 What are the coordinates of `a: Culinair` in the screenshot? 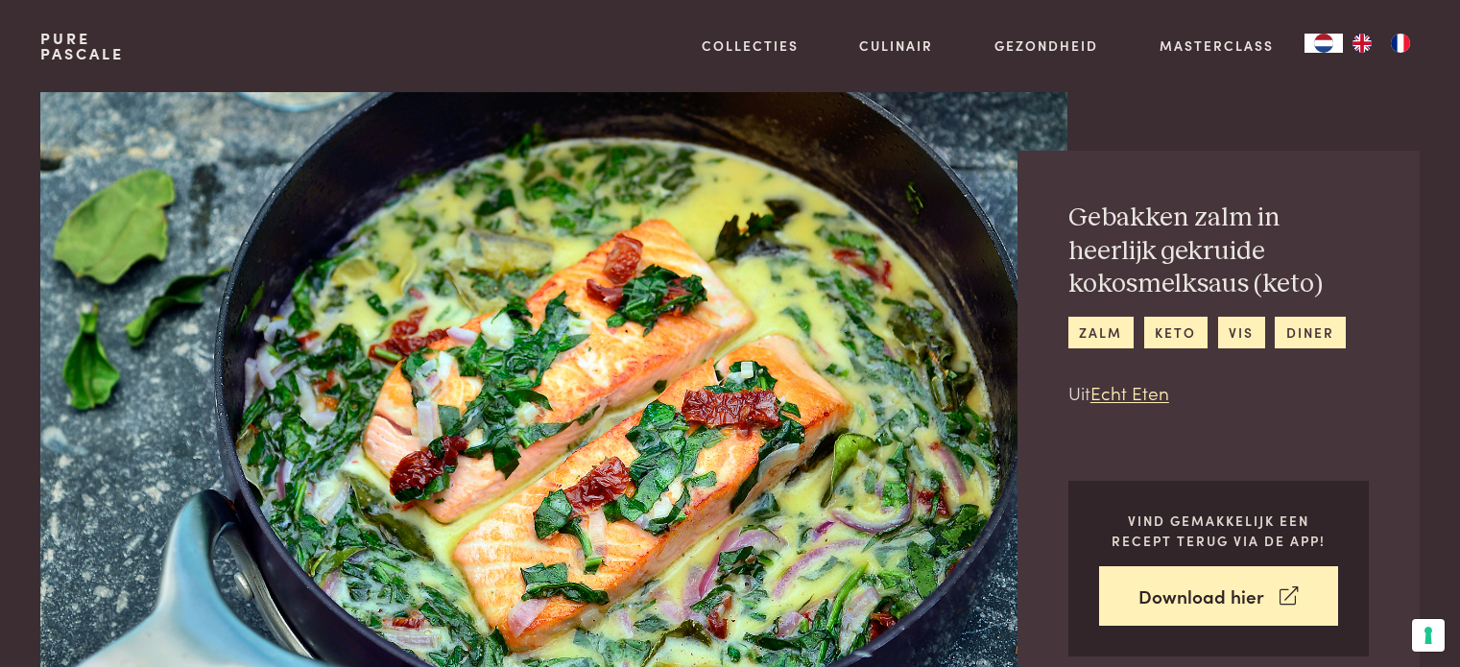 It's located at (895, 45).